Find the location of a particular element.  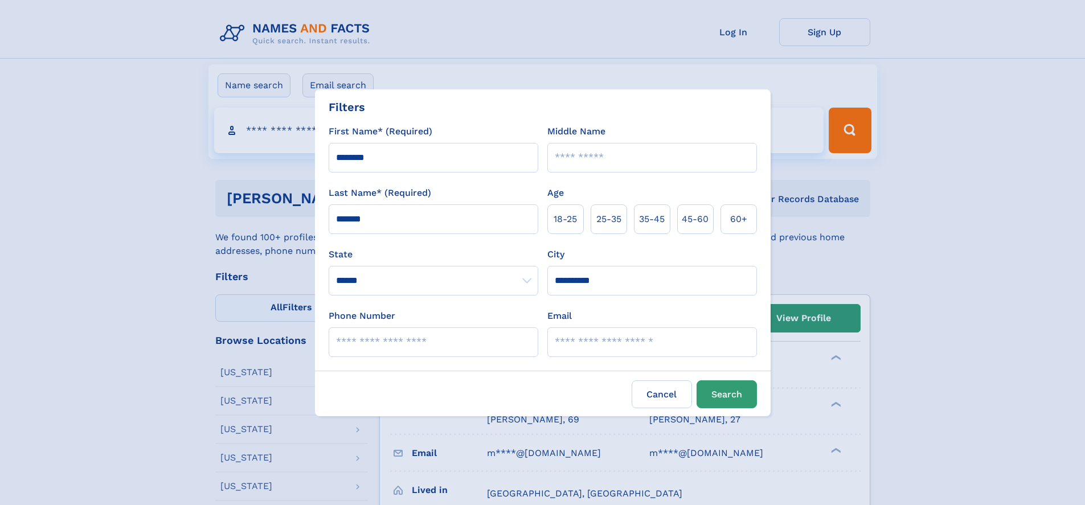

label: First Name* (Required) is located at coordinates (380, 132).